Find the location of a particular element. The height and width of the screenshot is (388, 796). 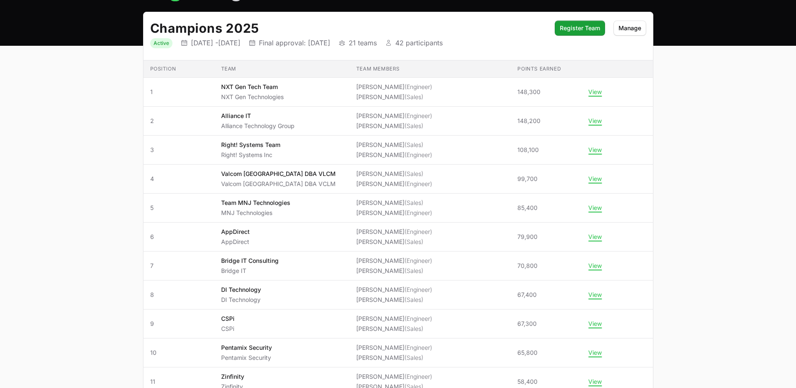

span: 108,100 is located at coordinates (528, 150).